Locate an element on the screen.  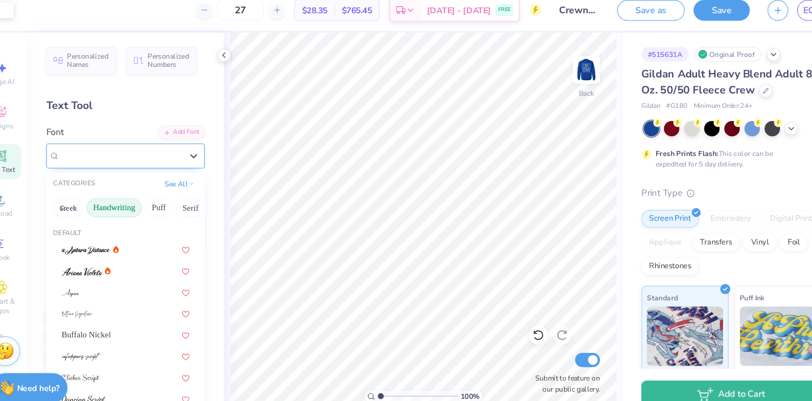
span: Buffalo Nickel is located at coordinates (104, 322).